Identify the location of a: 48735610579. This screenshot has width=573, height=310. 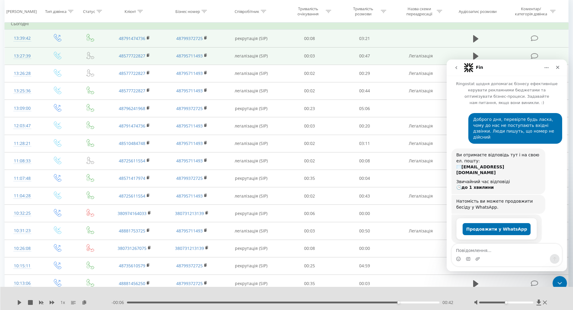
(132, 266).